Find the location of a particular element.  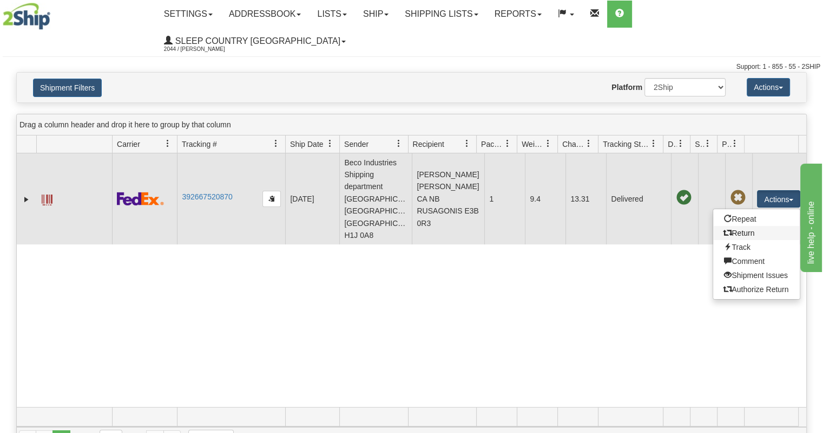

td: 13.31 is located at coordinates (586, 199).